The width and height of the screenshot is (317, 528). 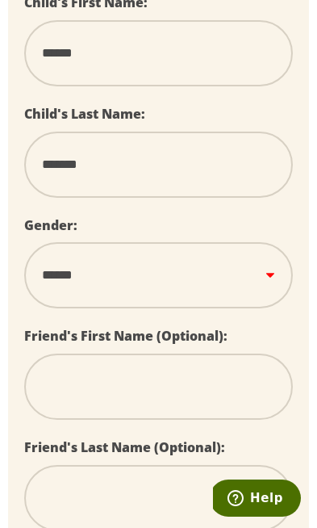 What do you see at coordinates (51, 225) in the screenshot?
I see `label: Gender:` at bounding box center [51, 225].